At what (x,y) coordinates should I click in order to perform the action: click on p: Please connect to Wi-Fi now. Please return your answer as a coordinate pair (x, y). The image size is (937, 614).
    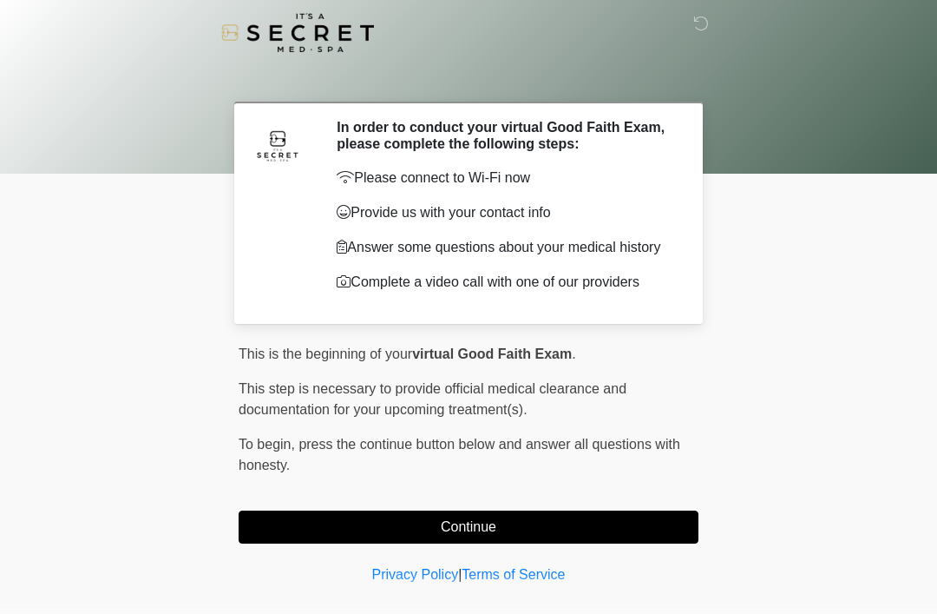
    Looking at the image, I should click on (504, 178).